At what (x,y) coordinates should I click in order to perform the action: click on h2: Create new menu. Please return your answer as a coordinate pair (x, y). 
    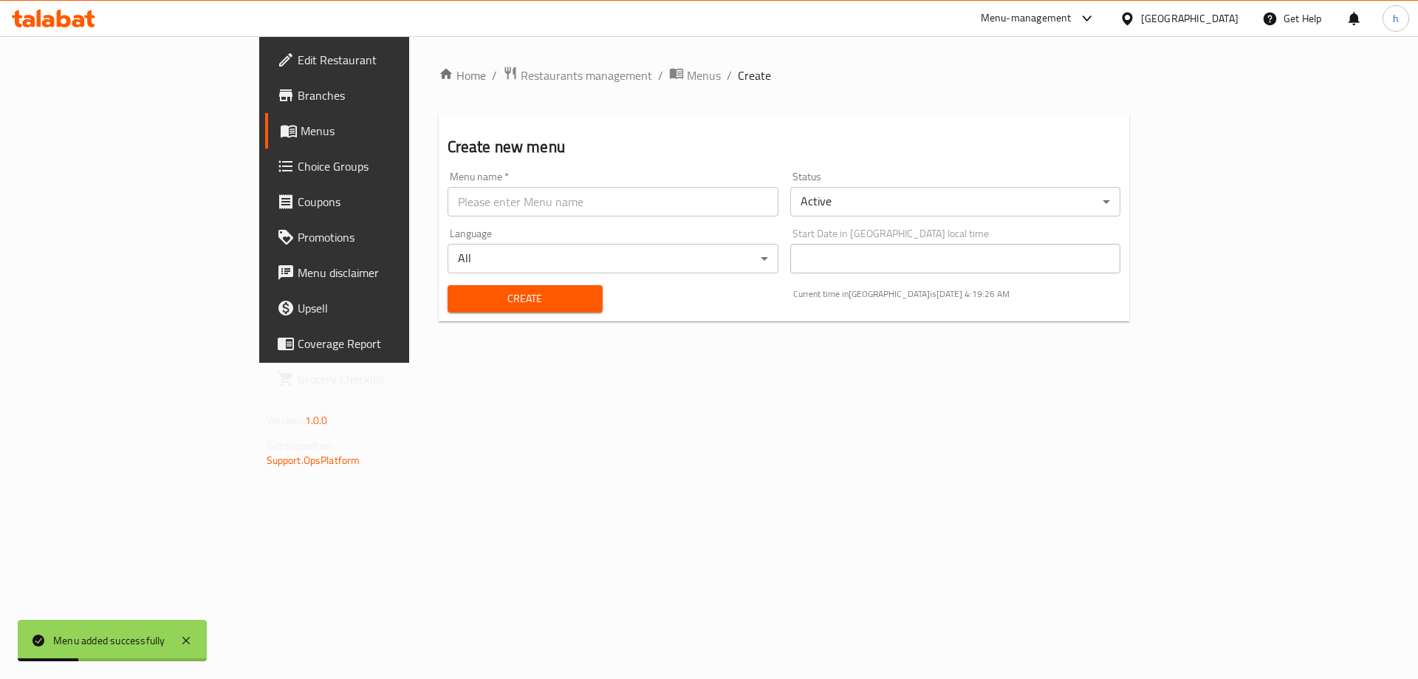
    Looking at the image, I should click on (785, 147).